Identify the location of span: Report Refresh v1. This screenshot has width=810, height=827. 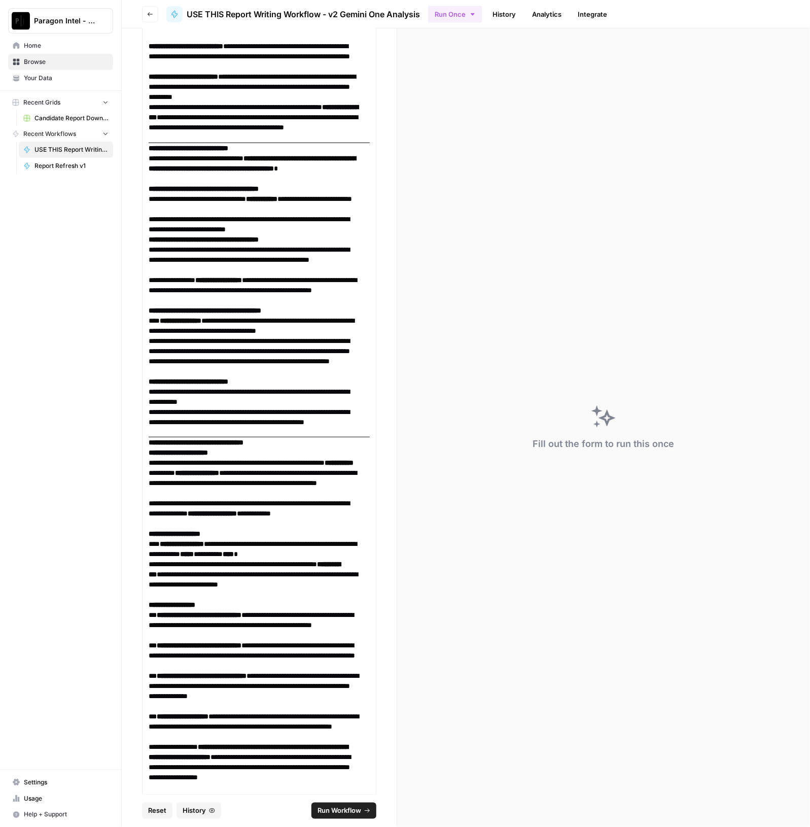
(72, 166).